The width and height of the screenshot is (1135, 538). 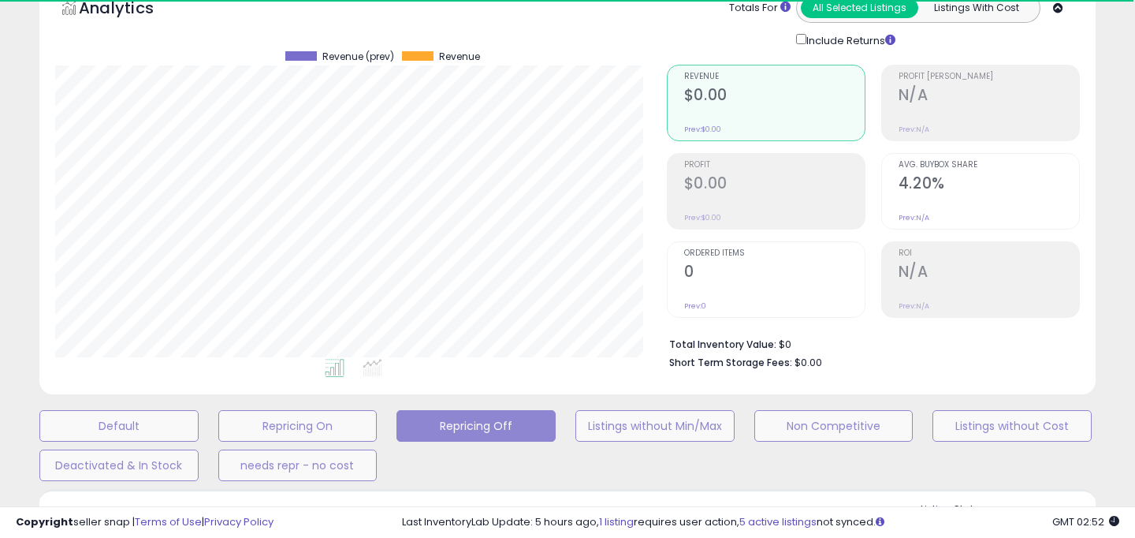 What do you see at coordinates (774, 273) in the screenshot?
I see `h2: 0` at bounding box center [774, 273].